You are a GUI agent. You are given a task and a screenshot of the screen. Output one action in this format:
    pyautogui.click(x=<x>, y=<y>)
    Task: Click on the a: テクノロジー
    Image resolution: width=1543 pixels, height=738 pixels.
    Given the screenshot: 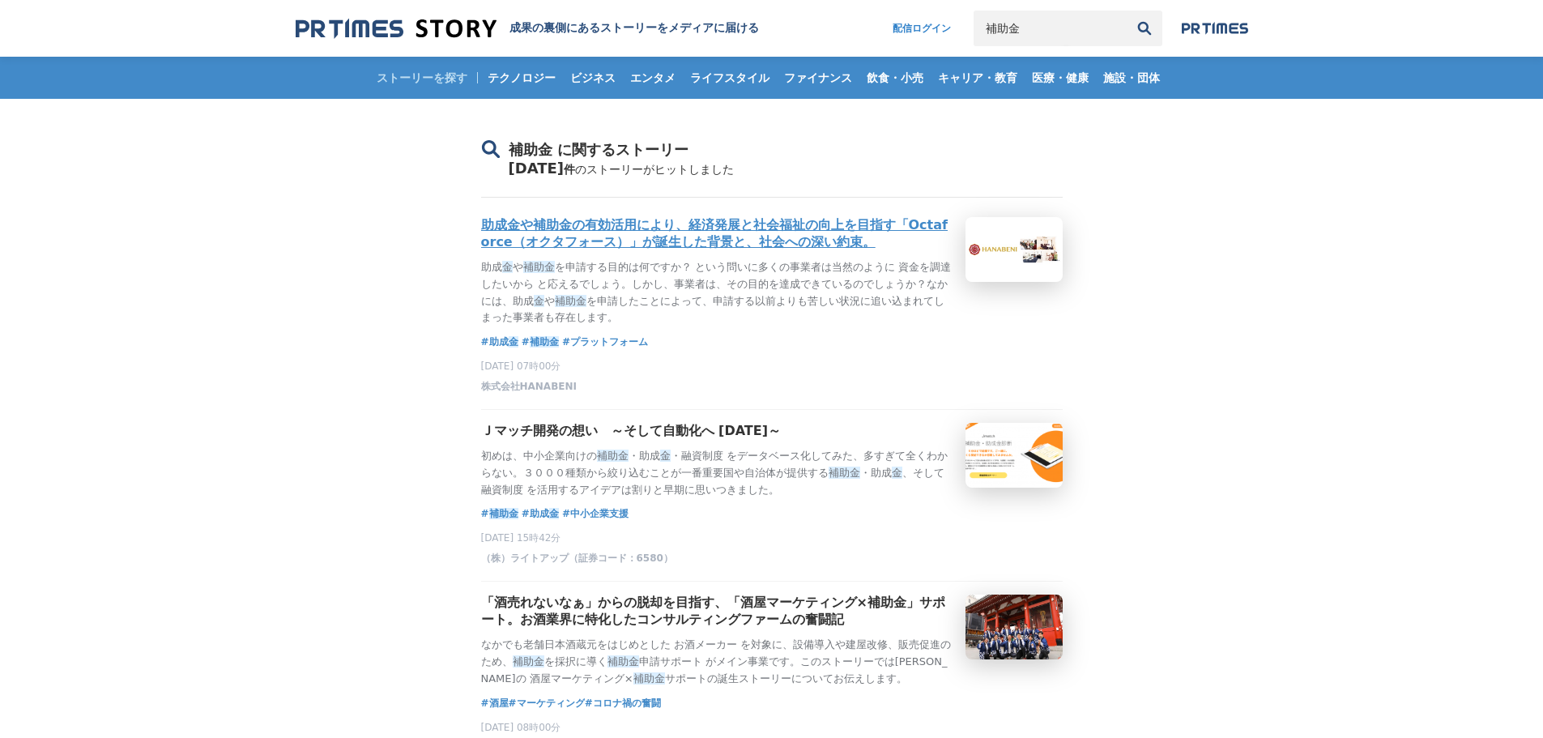 What is the action you would take?
    pyautogui.click(x=522, y=78)
    